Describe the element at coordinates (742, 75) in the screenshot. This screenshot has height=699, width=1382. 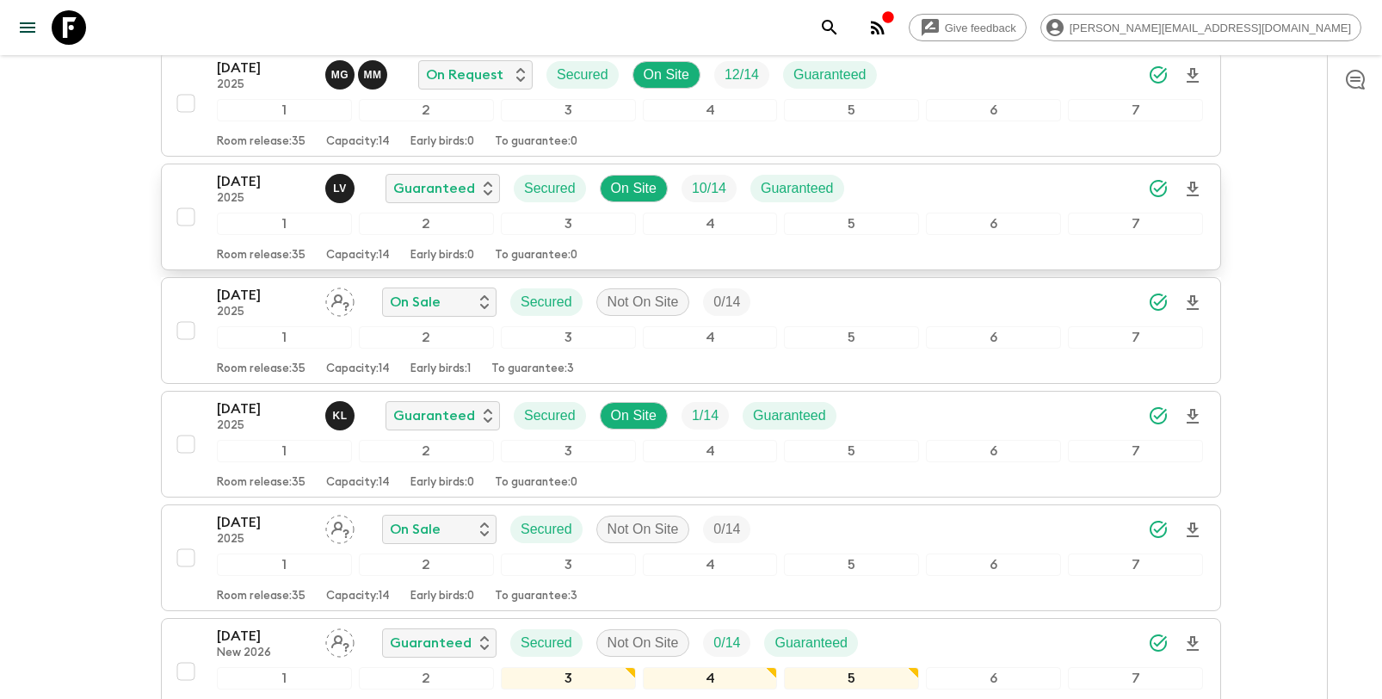
I see `p: 12 / 14` at that location.